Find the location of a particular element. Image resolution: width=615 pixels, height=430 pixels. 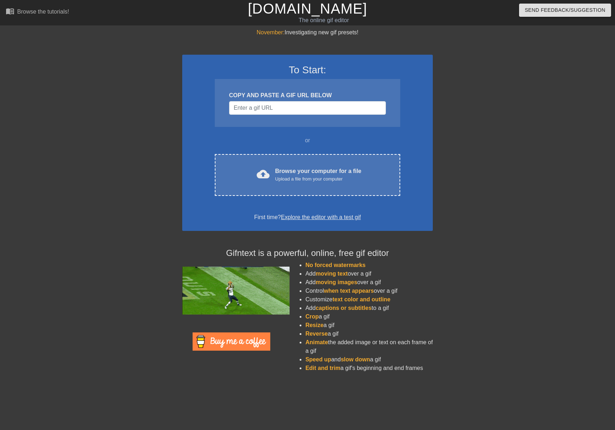

img: football_small.gif is located at coordinates (236, 291).